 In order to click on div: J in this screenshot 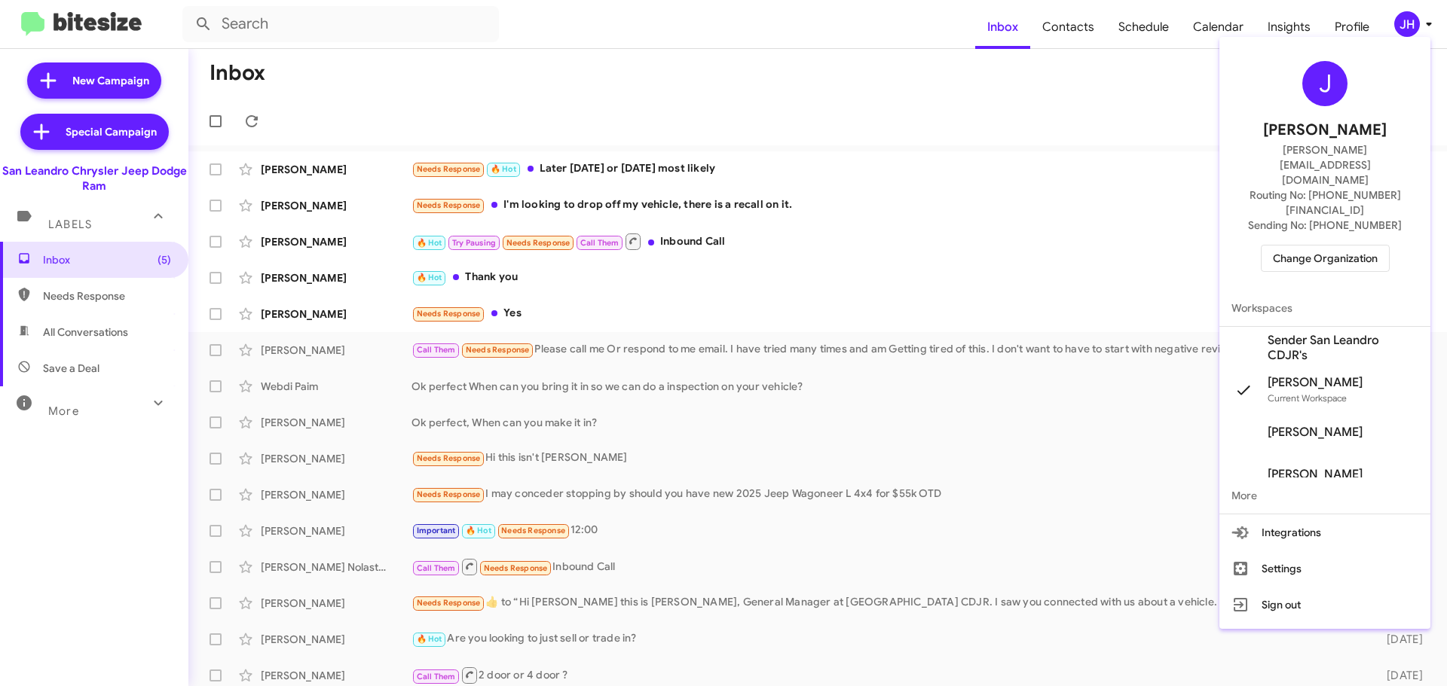, I will do `click(1325, 84)`.